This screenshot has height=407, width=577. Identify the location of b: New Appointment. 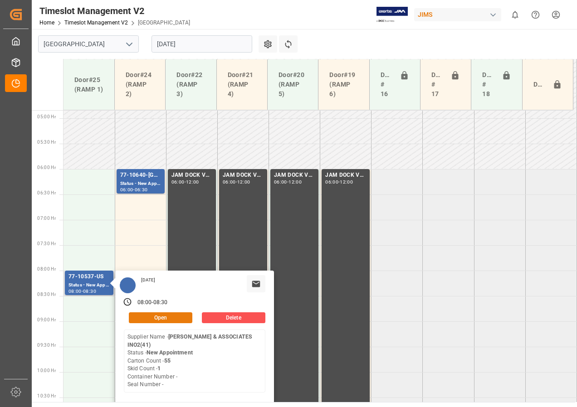
(170, 353).